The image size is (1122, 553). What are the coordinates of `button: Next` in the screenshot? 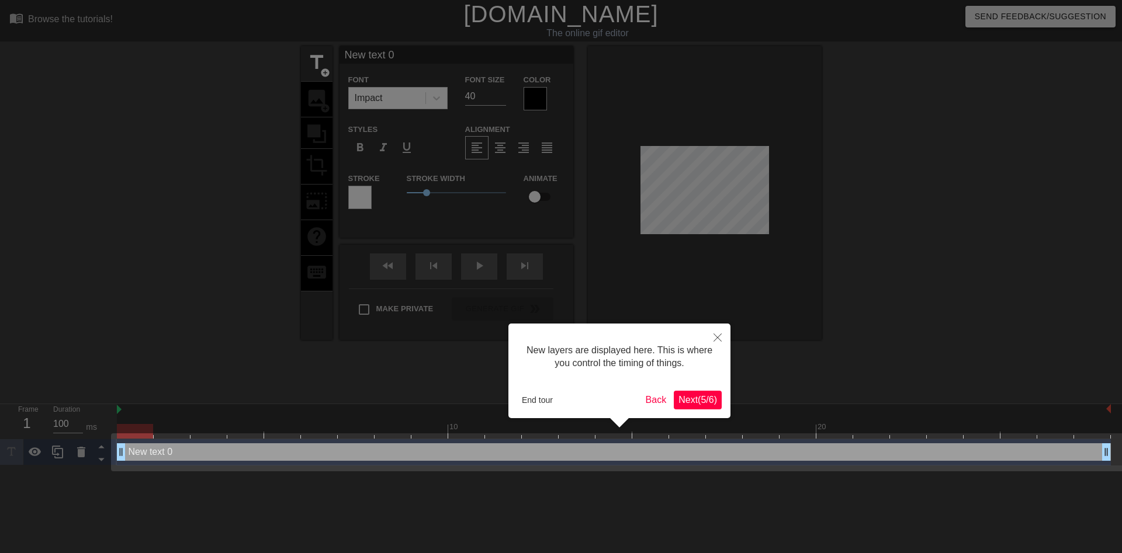 It's located at (698, 400).